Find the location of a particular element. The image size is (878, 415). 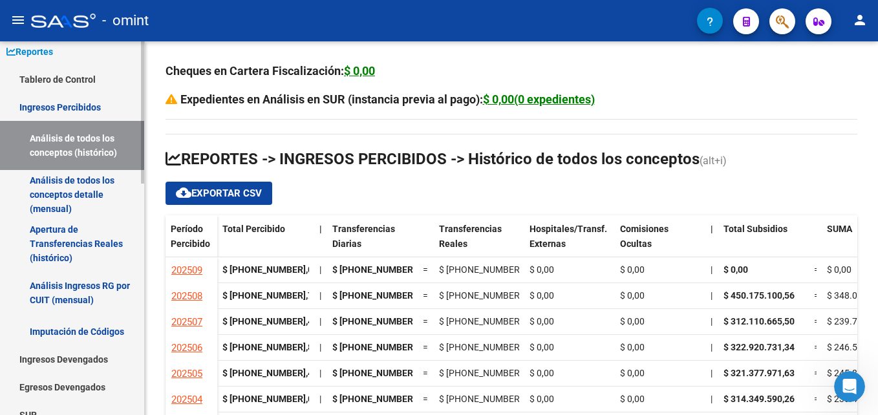

span: 202505 is located at coordinates (187, 374).